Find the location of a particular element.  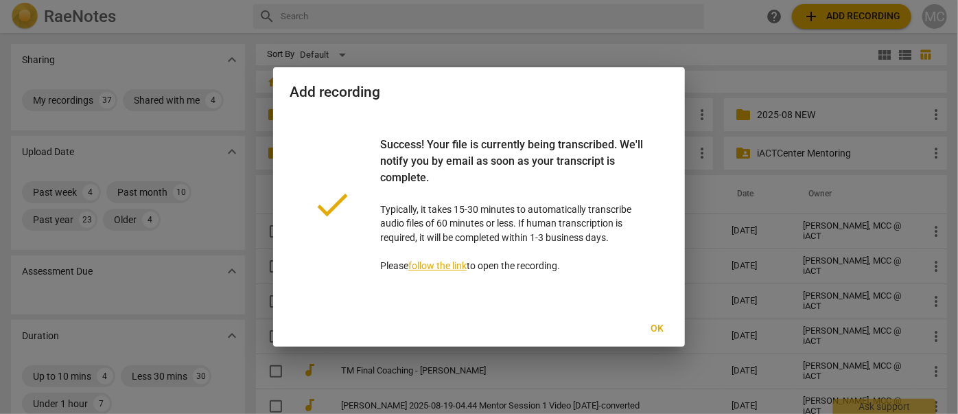

button: Ok is located at coordinates (657, 329).